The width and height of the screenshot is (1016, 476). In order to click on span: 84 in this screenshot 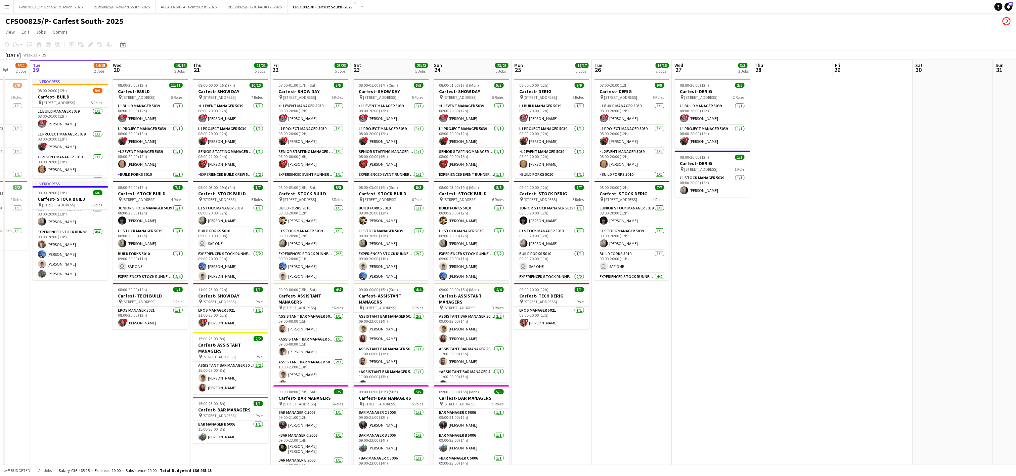, I will do `click(1011, 4)`.